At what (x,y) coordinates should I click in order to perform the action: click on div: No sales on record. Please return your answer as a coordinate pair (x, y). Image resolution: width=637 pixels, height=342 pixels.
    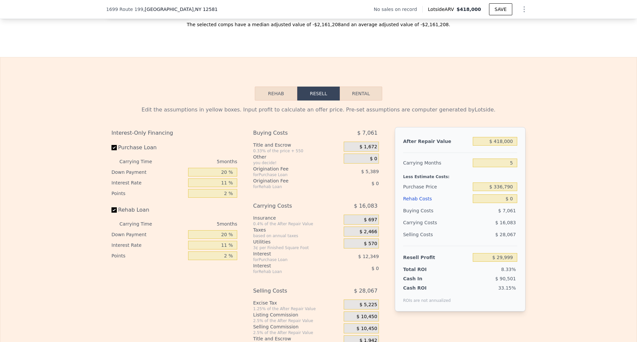
    Looking at the image, I should click on (398, 9).